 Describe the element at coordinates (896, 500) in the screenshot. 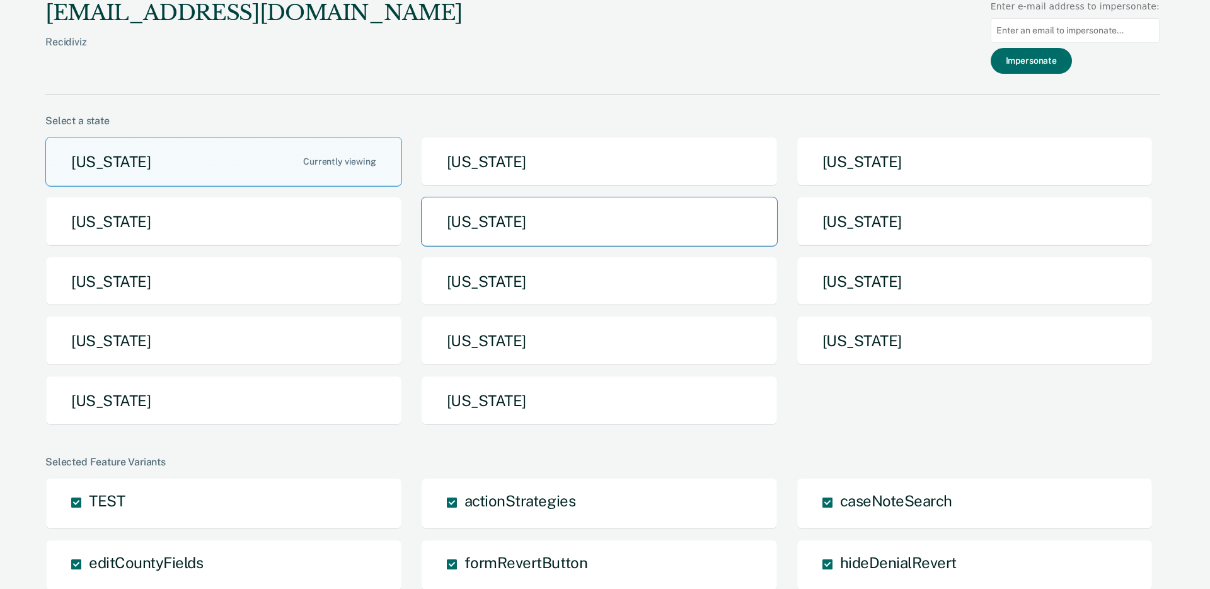

I see `span: caseNoteSearch` at that location.